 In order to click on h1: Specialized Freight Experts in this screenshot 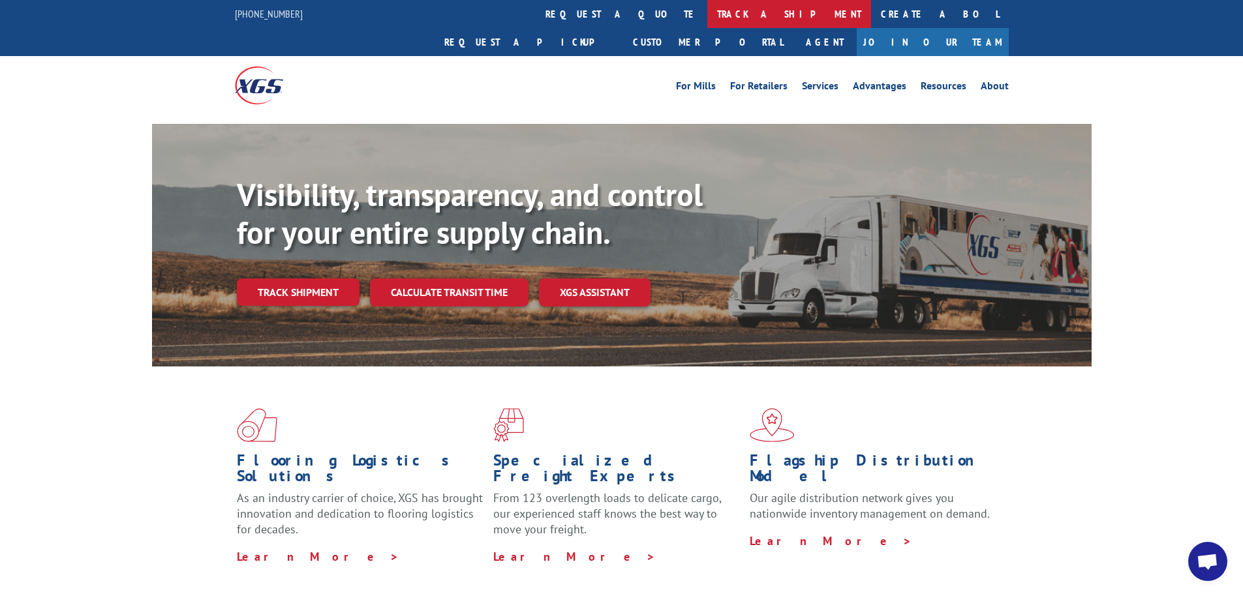, I will do `click(617, 472)`.